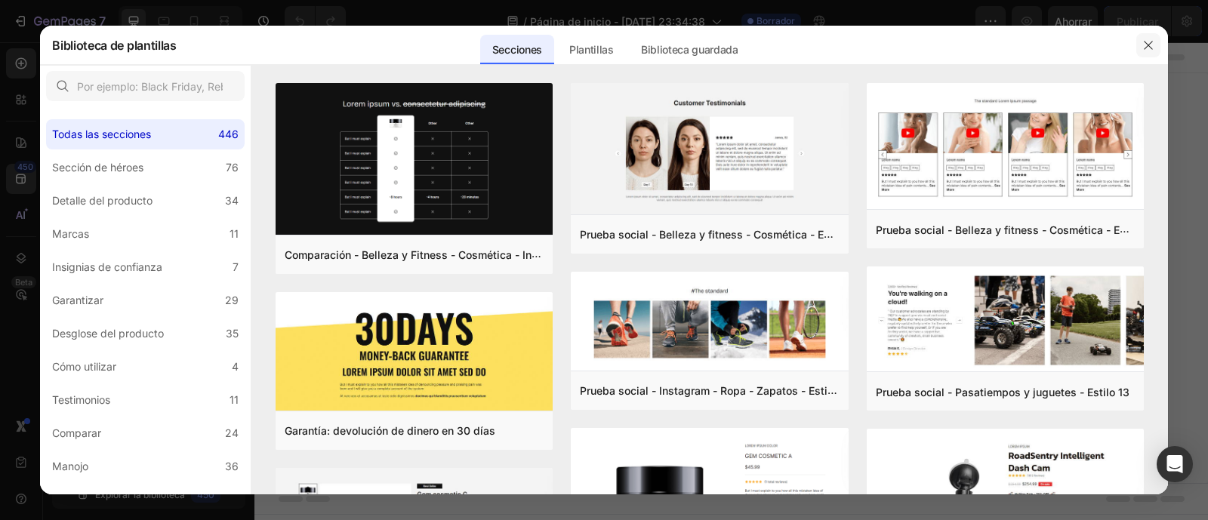  What do you see at coordinates (533, 288) in the screenshot?
I see `button: Add elements` at bounding box center [533, 288].